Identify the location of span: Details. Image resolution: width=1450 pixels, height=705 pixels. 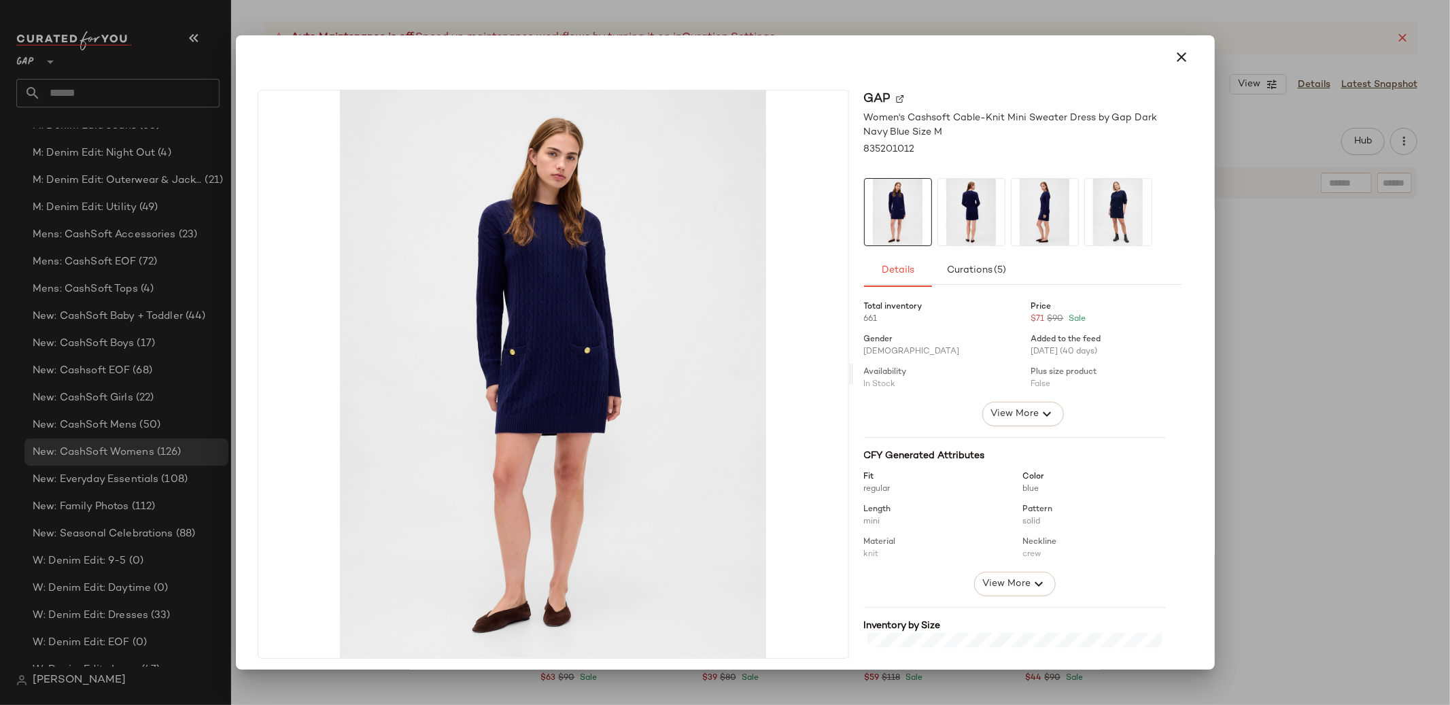
(898, 271).